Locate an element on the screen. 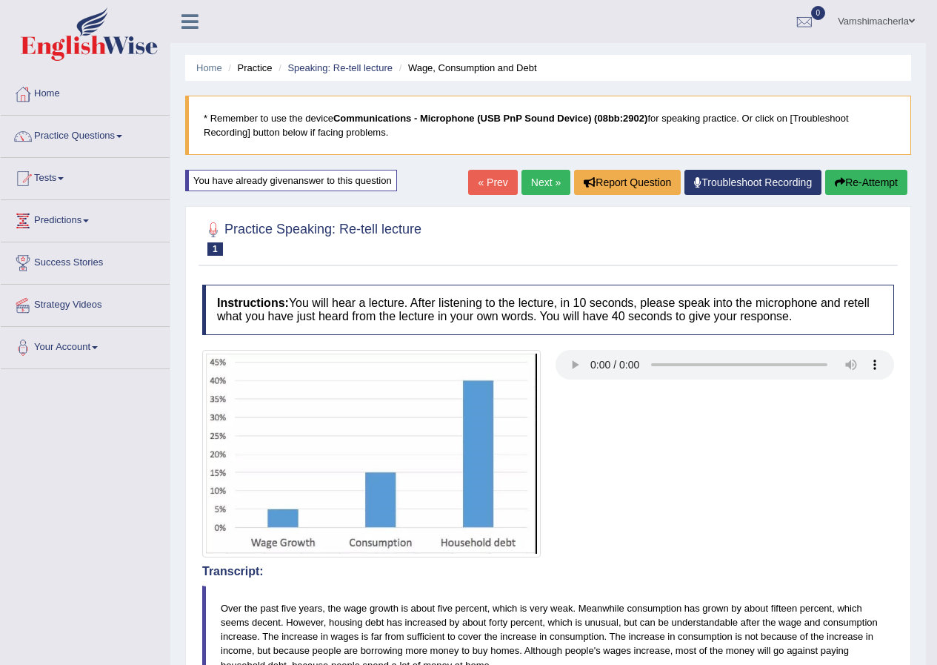 The image size is (937, 665). blockquote: * Remember to use the device for speaking practice. Or click on [Troubleshoot Recording] button b... is located at coordinates (548, 125).